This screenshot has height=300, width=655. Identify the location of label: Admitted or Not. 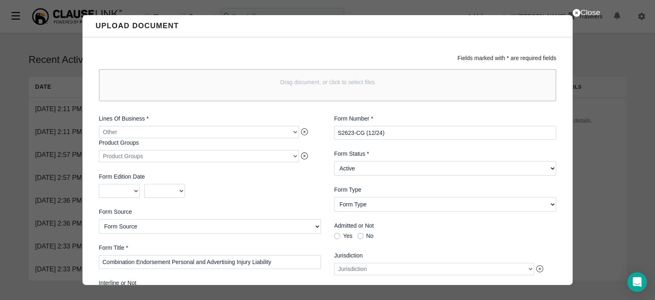
(445, 225).